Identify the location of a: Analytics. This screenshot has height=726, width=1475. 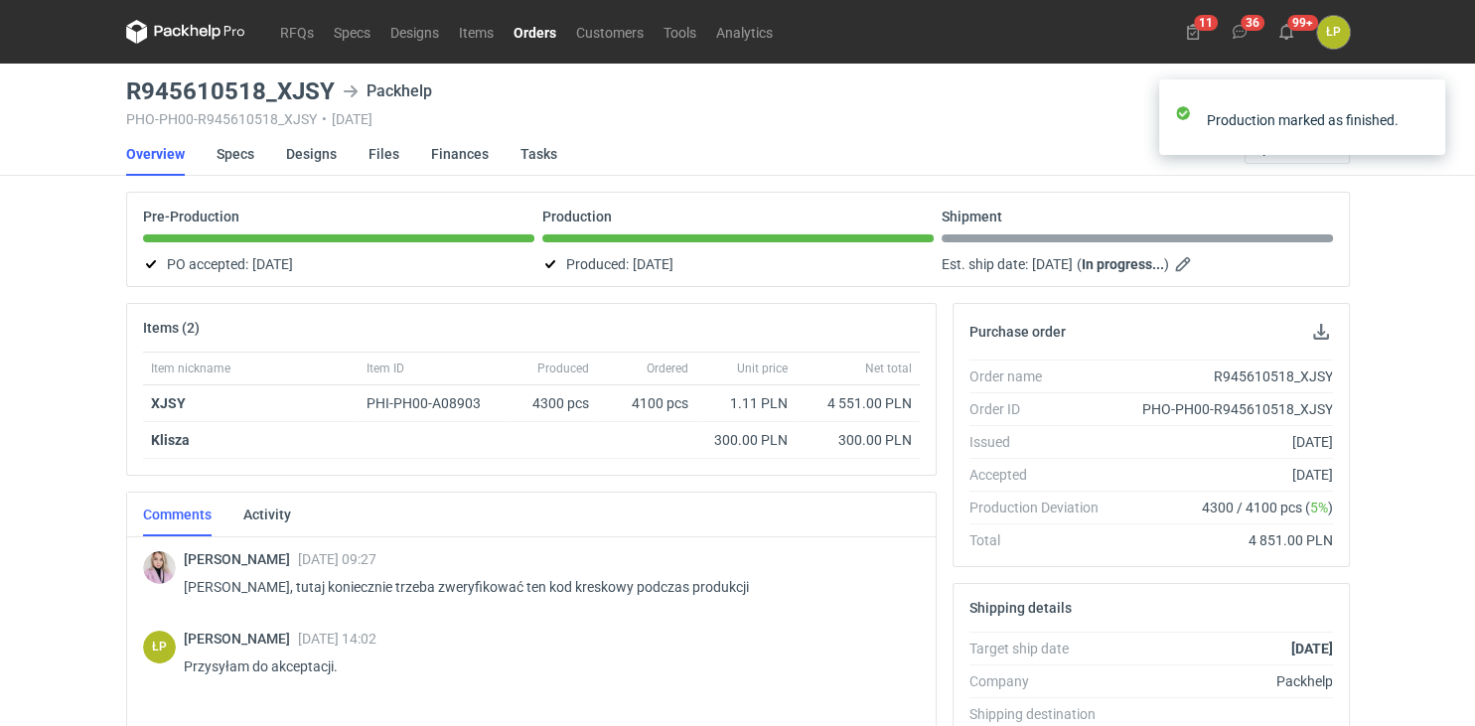
(744, 32).